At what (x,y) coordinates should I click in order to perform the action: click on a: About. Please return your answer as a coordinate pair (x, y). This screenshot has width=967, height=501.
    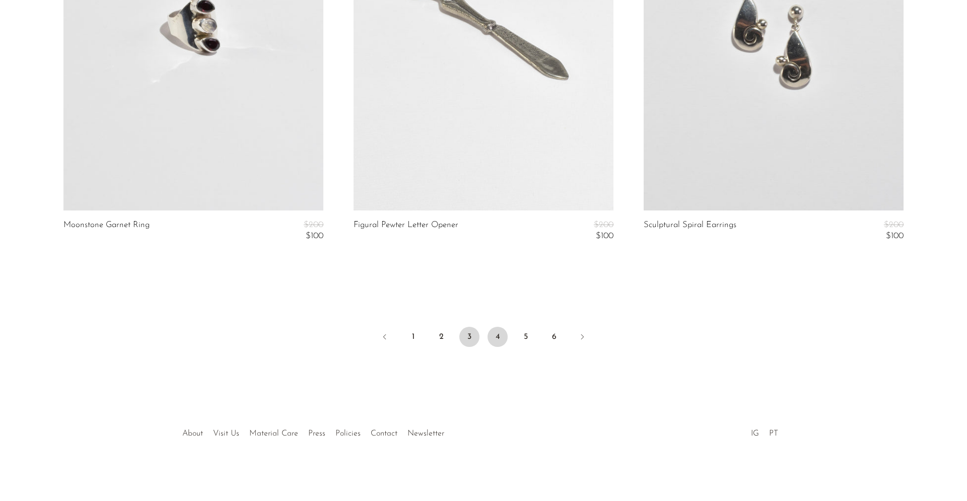
    Looking at the image, I should click on (192, 434).